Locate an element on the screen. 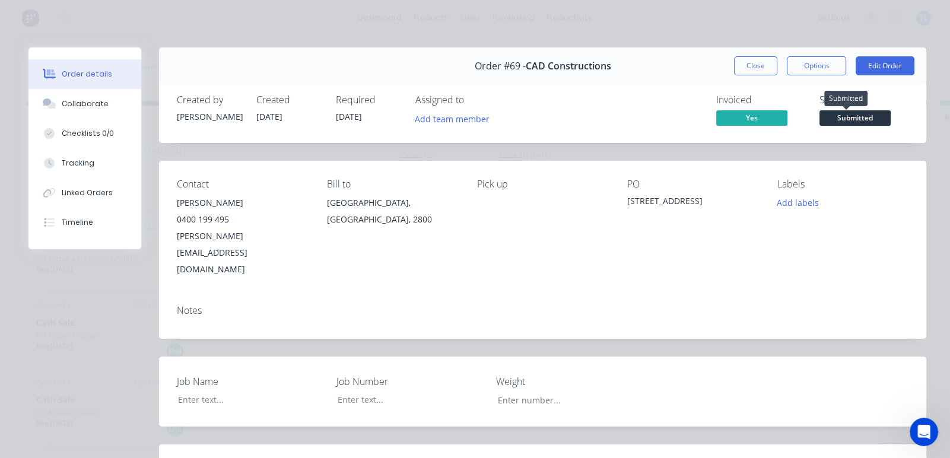  div: Collaborate is located at coordinates (85, 104).